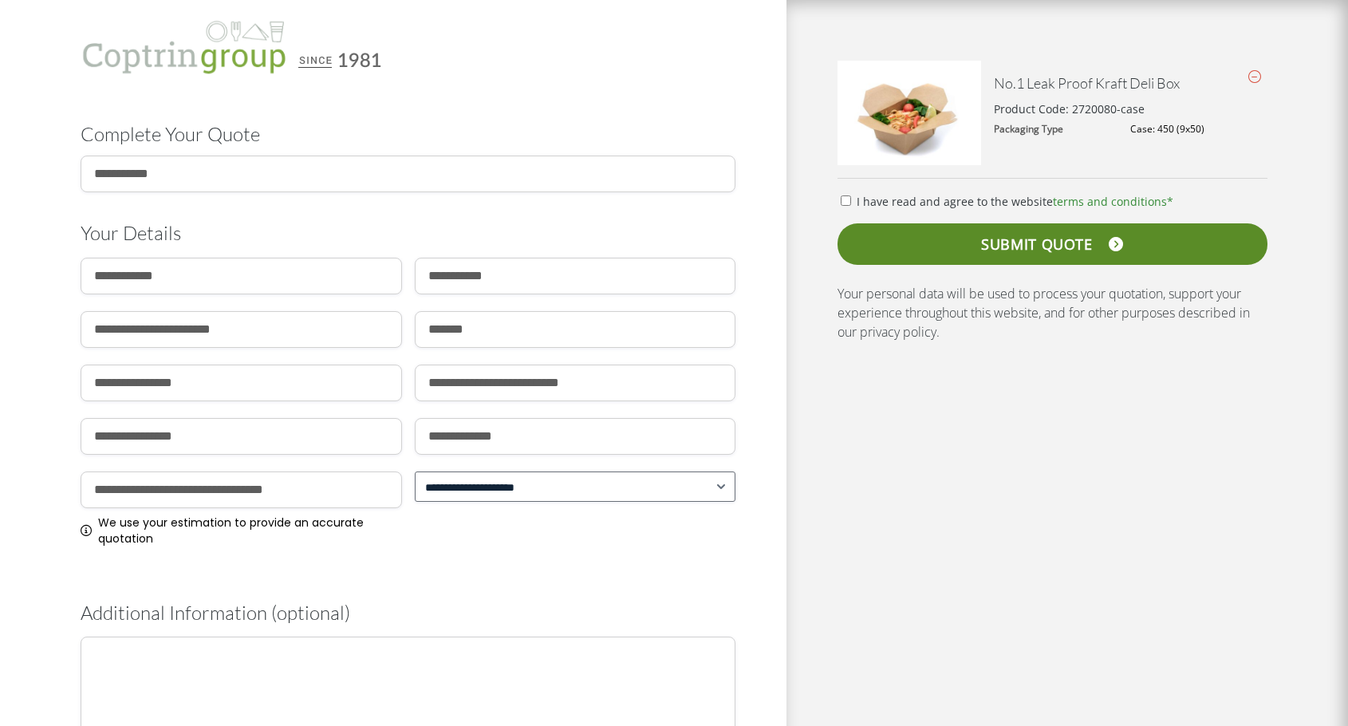 The image size is (1348, 726). What do you see at coordinates (1198, 129) in the screenshot?
I see `dd: Case: 450 (9x50)` at bounding box center [1198, 129].